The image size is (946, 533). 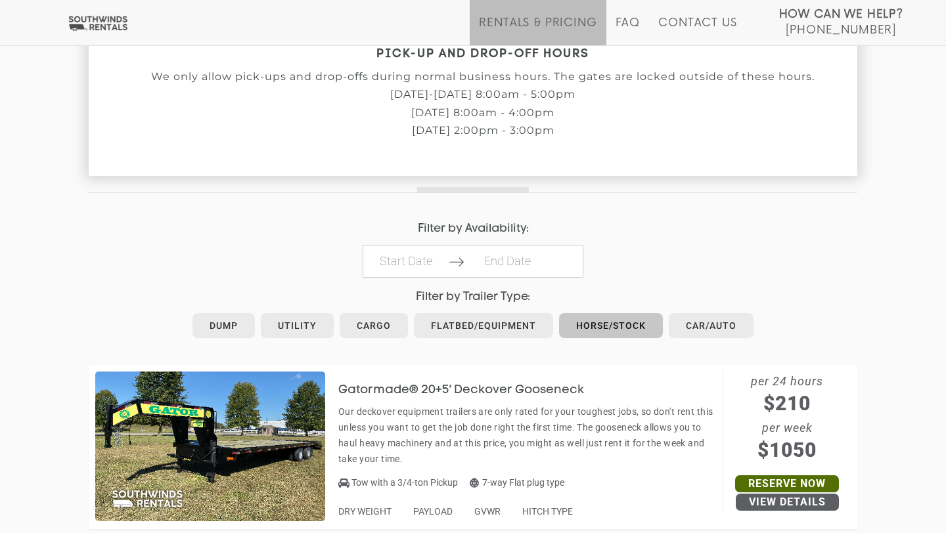 I want to click on a: Dump, so click(x=223, y=326).